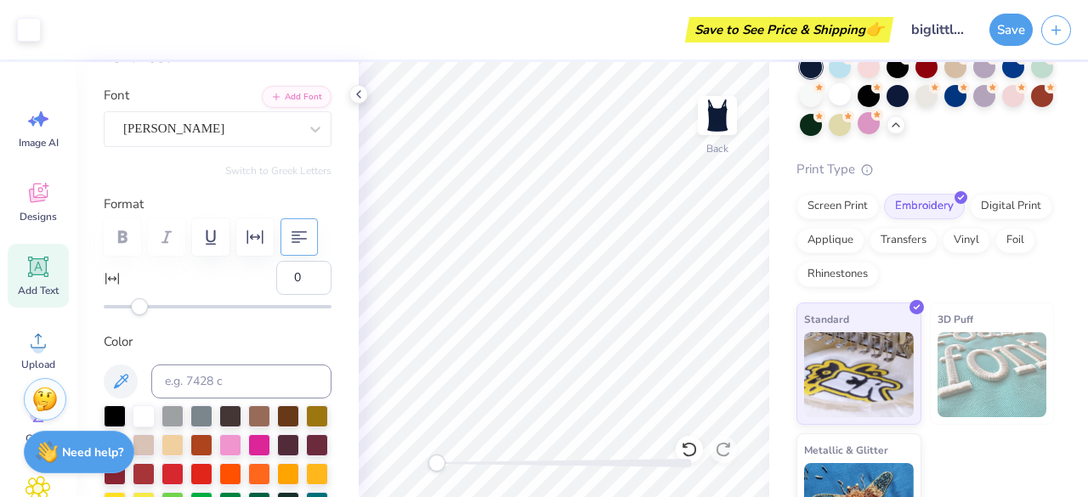 The height and width of the screenshot is (497, 1088). Describe the element at coordinates (218, 204) in the screenshot. I see `label: Format` at that location.